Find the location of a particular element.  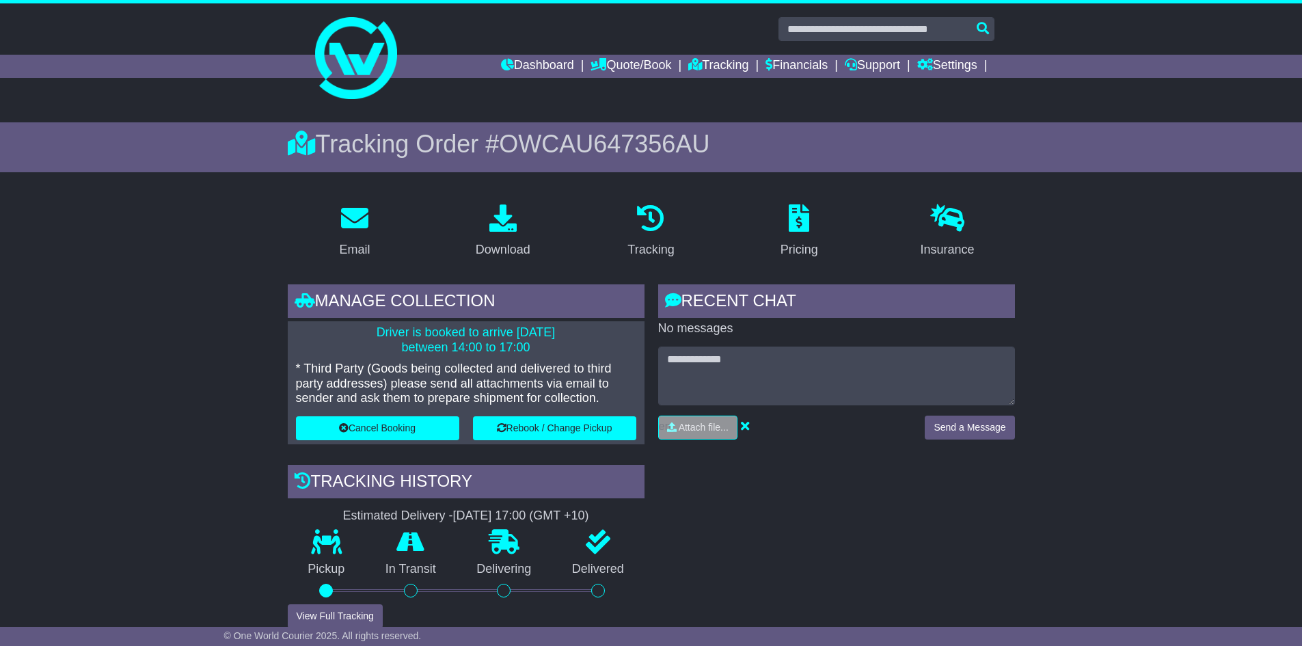

p: In Transit is located at coordinates (411, 569).